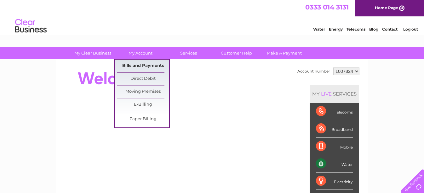 The image size is (424, 193). Describe the element at coordinates (188, 53) in the screenshot. I see `a: Services` at that location.